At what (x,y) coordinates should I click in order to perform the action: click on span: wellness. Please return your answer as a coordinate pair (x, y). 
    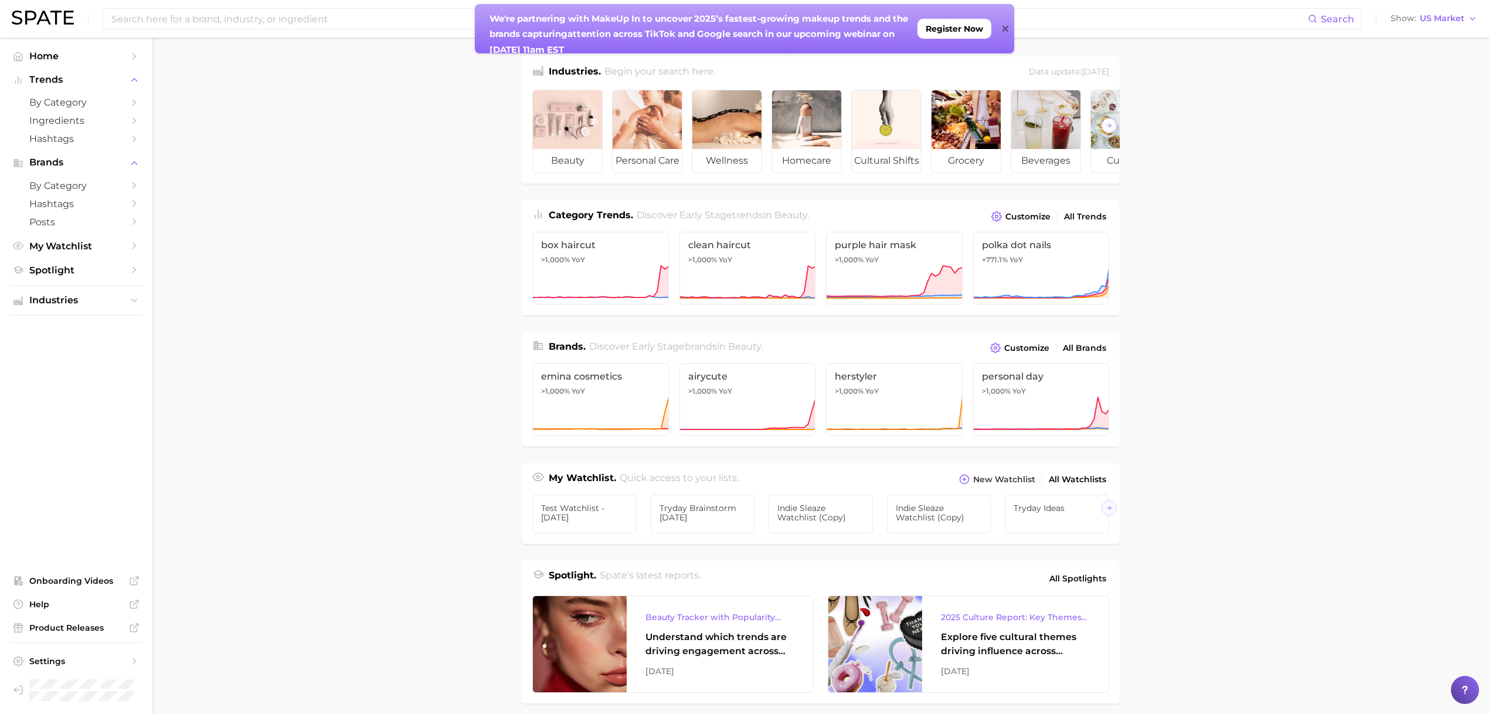
    Looking at the image, I should click on (727, 161).